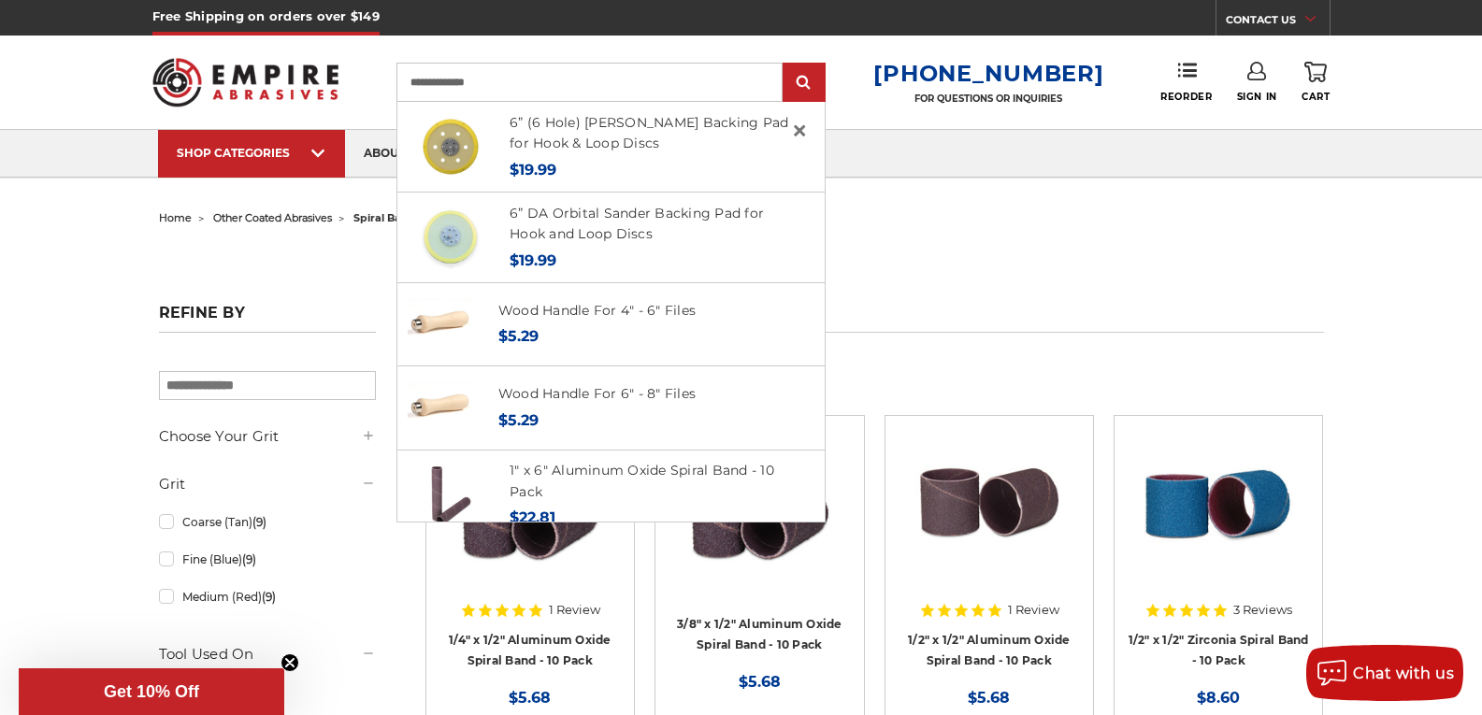 The width and height of the screenshot is (1482, 715). What do you see at coordinates (1218, 651) in the screenshot?
I see `a: 1/2" x 1/2" Zirconia Spiral Band - 10 Pack` at bounding box center [1218, 651].